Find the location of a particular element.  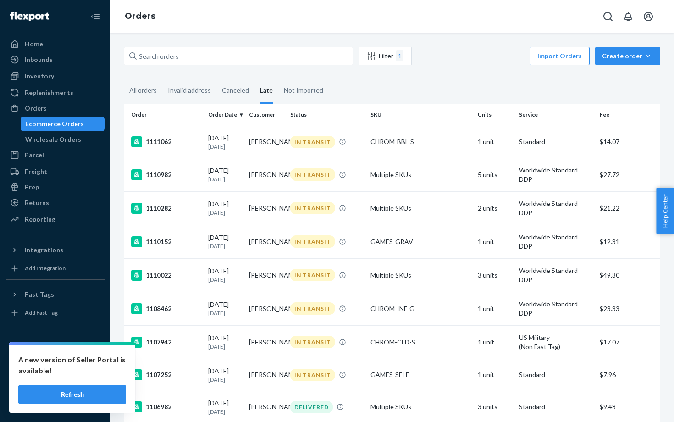

button: Open account menu is located at coordinates (648, 17).